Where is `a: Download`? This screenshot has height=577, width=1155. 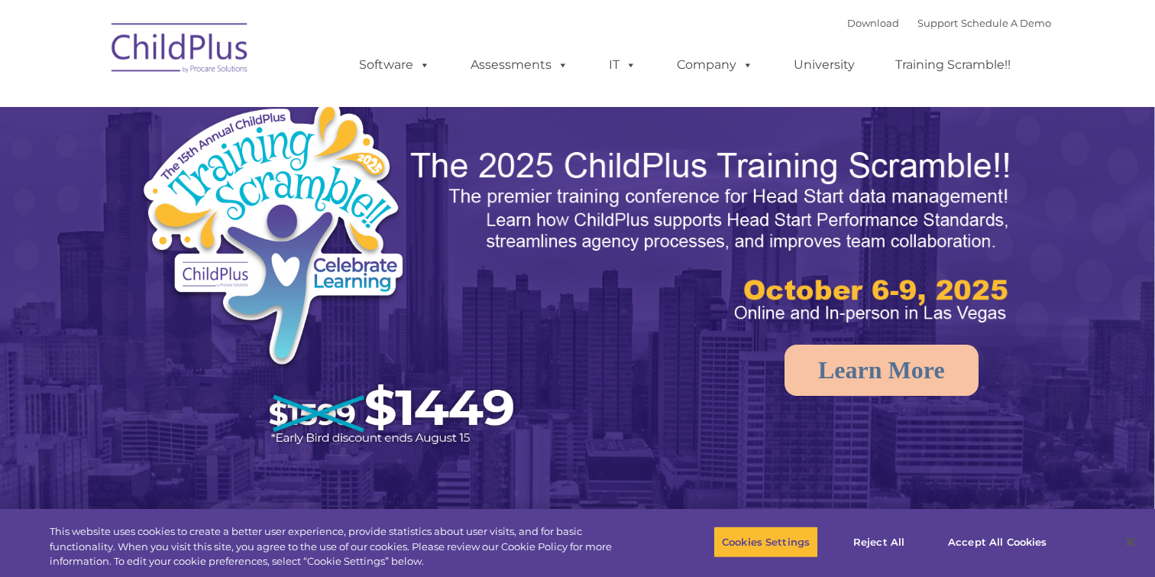
a: Download is located at coordinates (873, 23).